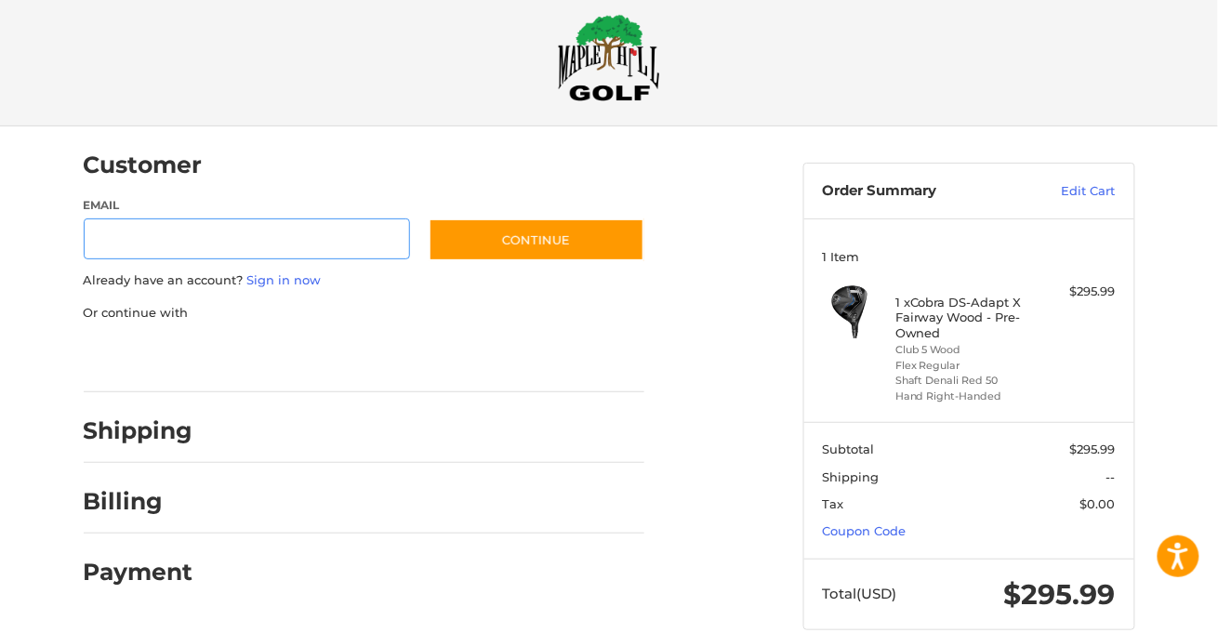 Image resolution: width=1218 pixels, height=633 pixels. Describe the element at coordinates (966, 380) in the screenshot. I see `li: Shaft Denali Red 50` at that location.